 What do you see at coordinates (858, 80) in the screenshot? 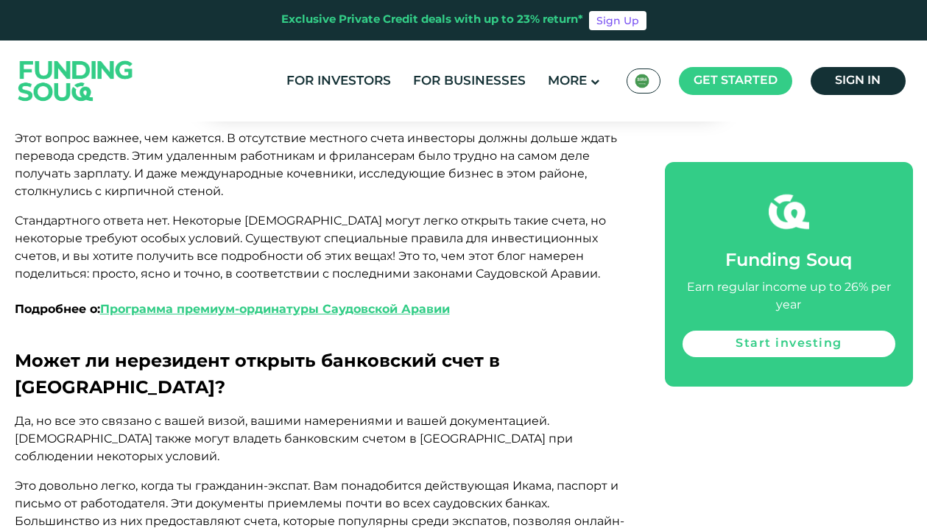
I see `span: Sign in` at bounding box center [858, 80].